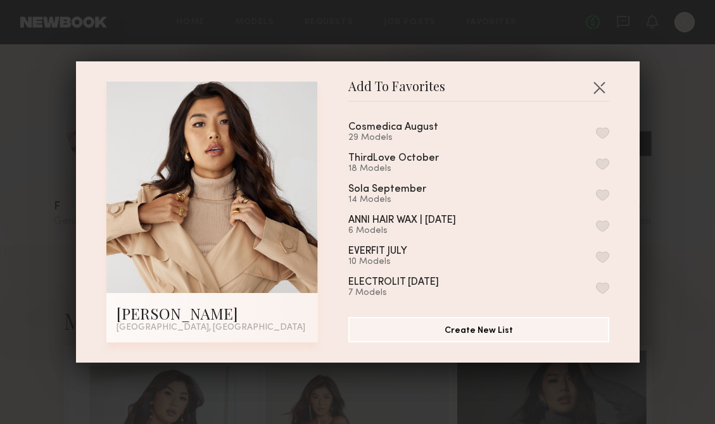 The width and height of the screenshot is (715, 424). What do you see at coordinates (479, 330) in the screenshot?
I see `button: Create New List` at bounding box center [479, 330].